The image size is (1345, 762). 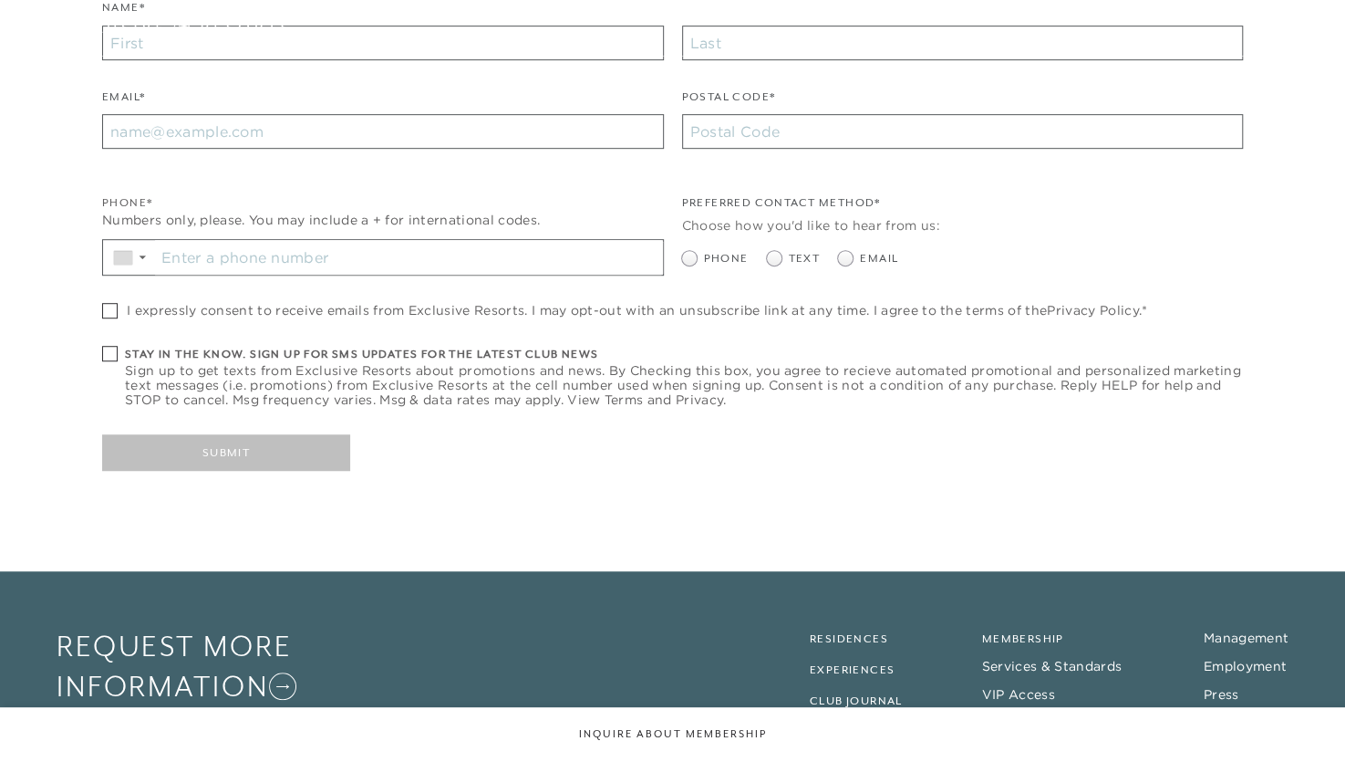 What do you see at coordinates (684, 385) in the screenshot?
I see `span: Sign up to get texts from Exclusive Resorts about promotions and news. By Checking this box, you ...` at bounding box center [684, 385].